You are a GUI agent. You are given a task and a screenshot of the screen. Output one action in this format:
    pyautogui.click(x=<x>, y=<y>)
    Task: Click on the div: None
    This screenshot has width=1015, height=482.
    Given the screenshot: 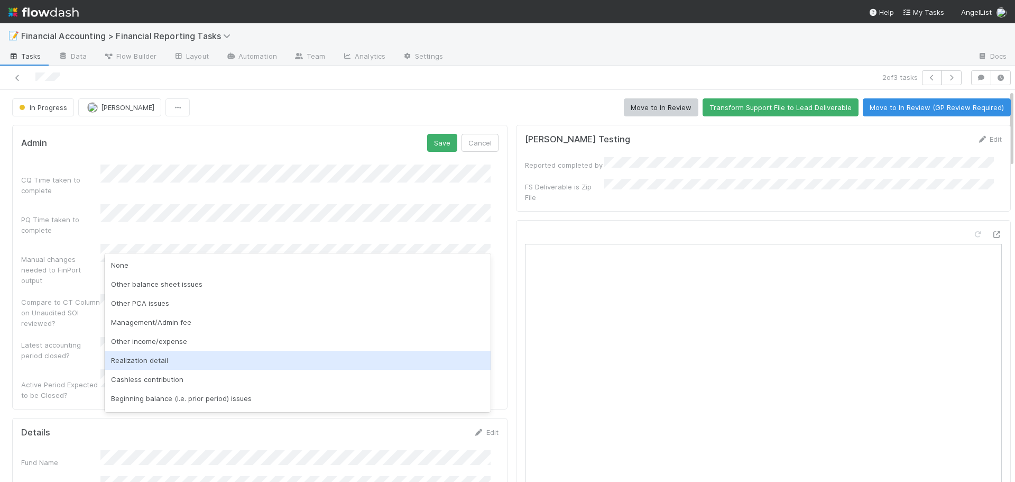 What is the action you would take?
    pyautogui.click(x=298, y=265)
    